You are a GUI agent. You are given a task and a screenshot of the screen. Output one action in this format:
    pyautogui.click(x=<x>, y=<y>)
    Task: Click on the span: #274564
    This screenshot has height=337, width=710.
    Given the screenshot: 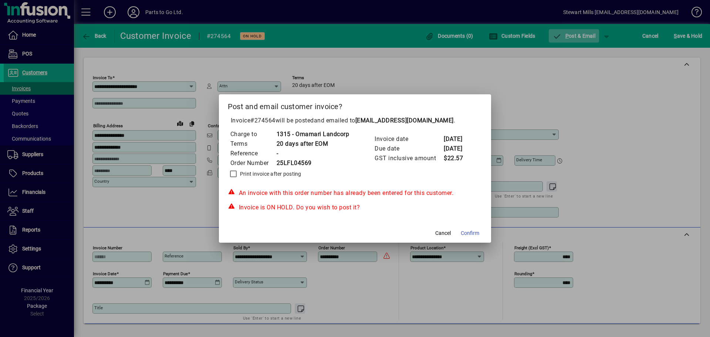 What is the action you would take?
    pyautogui.click(x=263, y=120)
    